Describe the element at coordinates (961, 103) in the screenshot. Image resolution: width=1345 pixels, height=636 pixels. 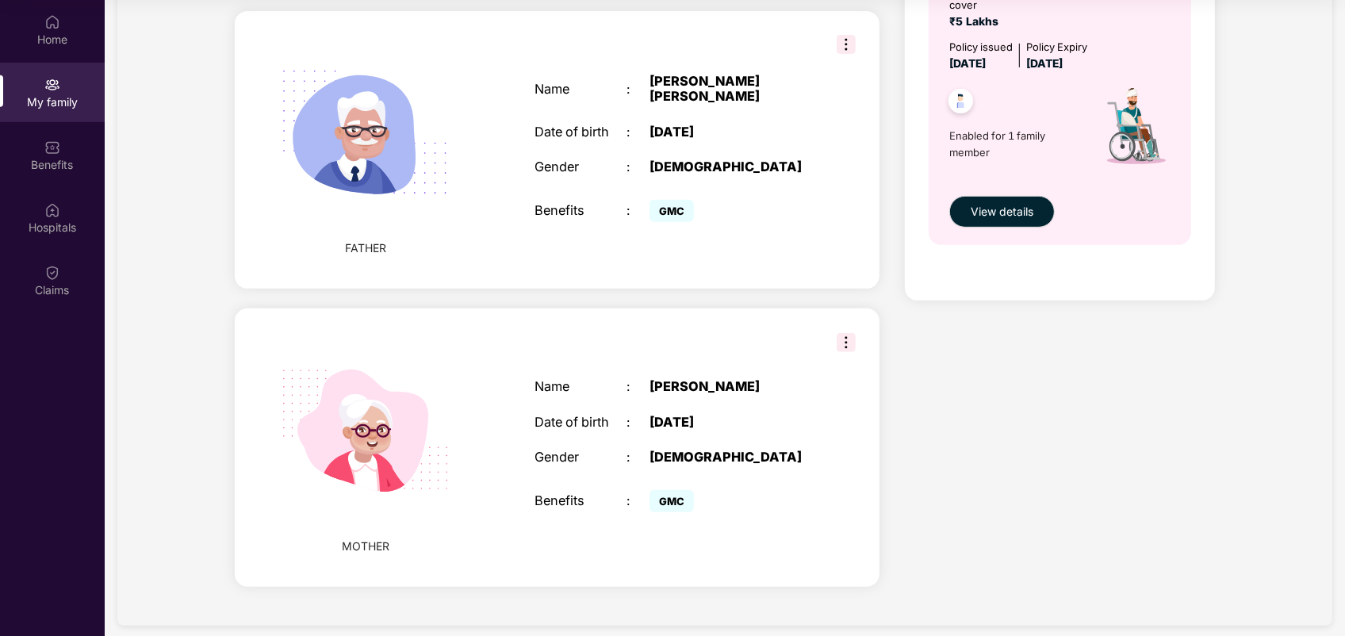
I see `img: svg+xml;base64,PHN2ZyB4bWxucz0iaHR0cDovL3d3dy53My5vcmcvMjAwMC9zdmciIHdpZHRoPSI0OC45NDMiIGhlaWdodD...` at that location.